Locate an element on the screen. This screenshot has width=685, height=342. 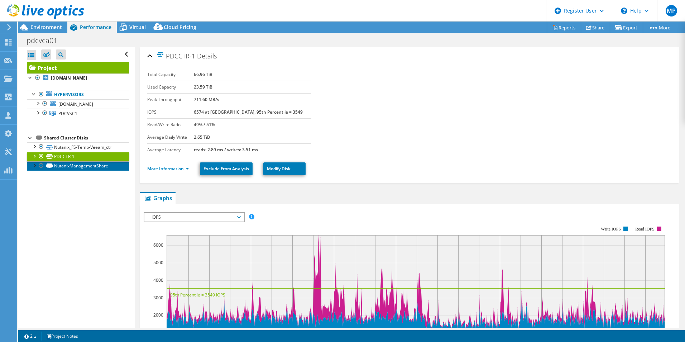
b: 2.65 TiB is located at coordinates (202, 137).